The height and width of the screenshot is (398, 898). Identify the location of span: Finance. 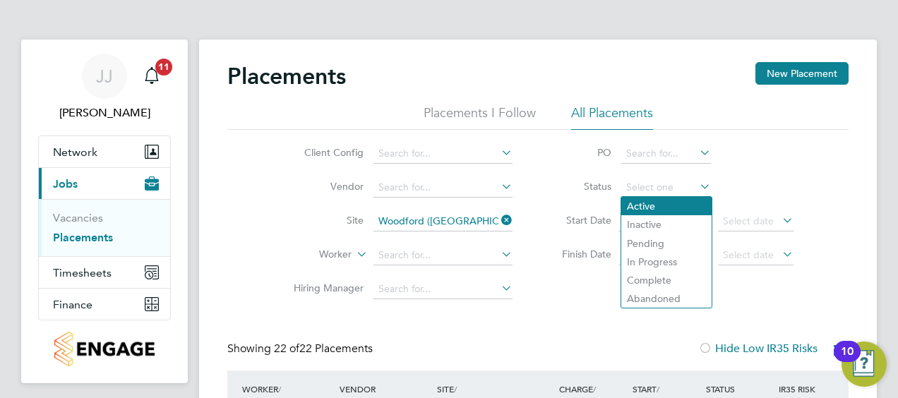
(73, 304).